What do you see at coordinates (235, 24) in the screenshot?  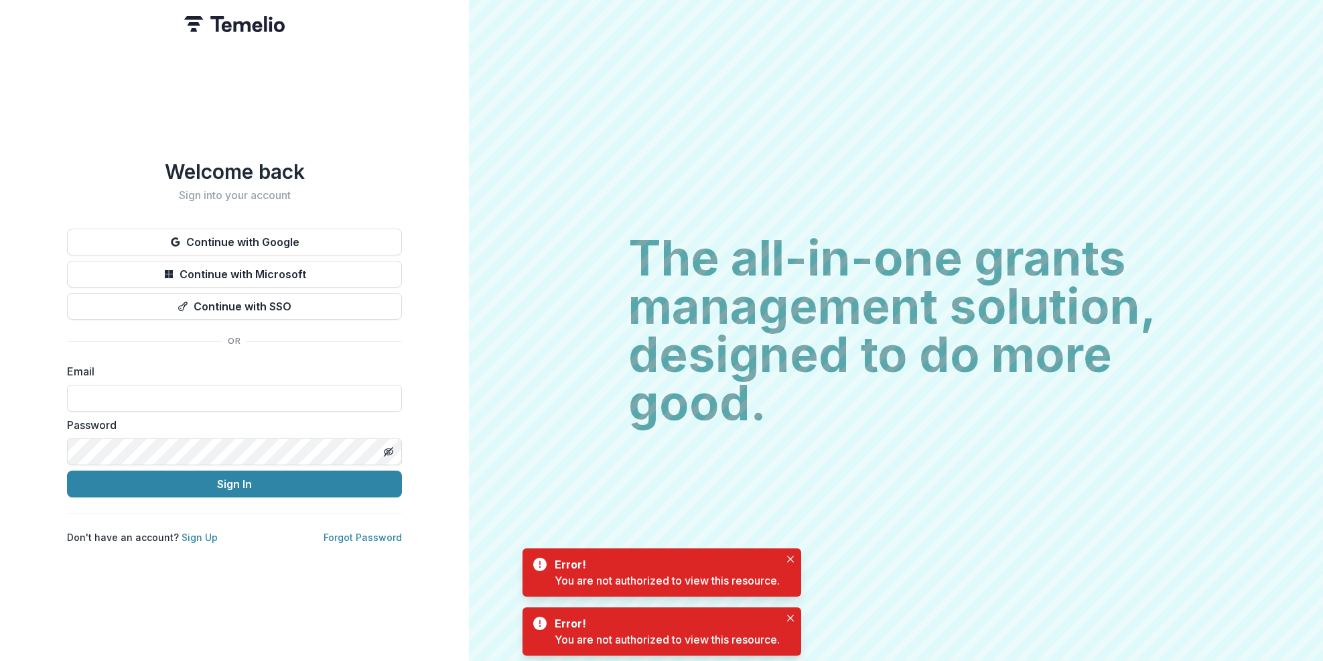 I see `img: Temelio` at bounding box center [235, 24].